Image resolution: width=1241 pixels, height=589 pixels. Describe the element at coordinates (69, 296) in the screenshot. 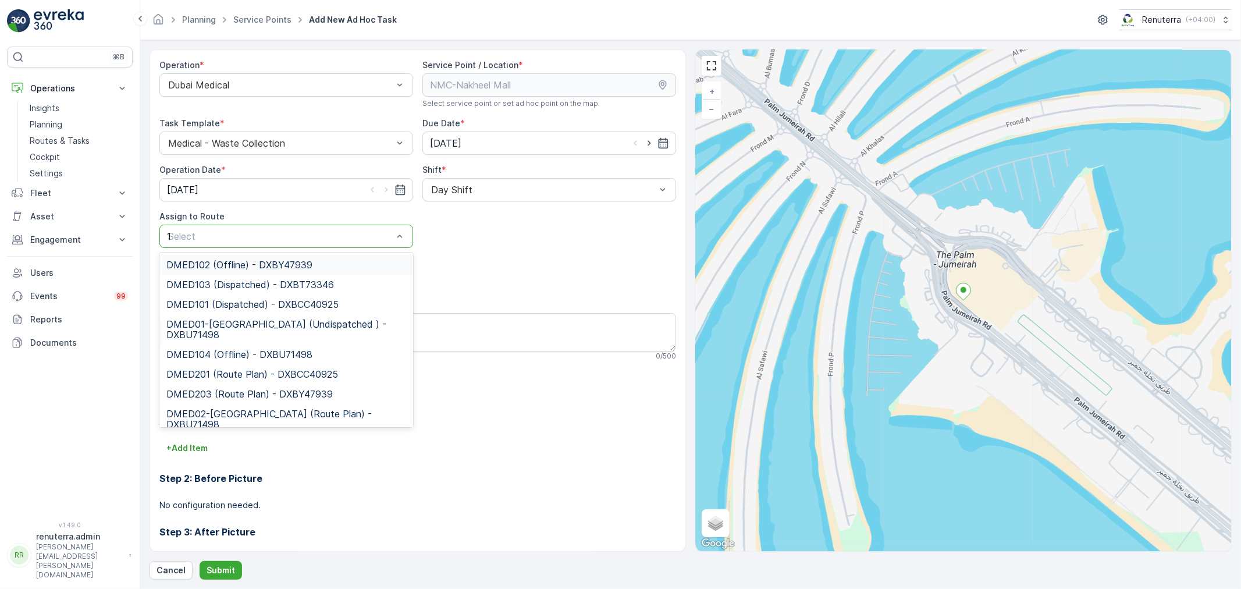

I see `p: Events` at that location.